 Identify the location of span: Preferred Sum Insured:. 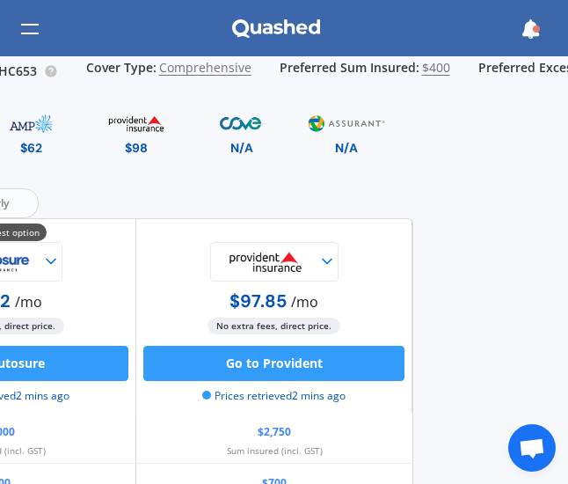
(349, 71).